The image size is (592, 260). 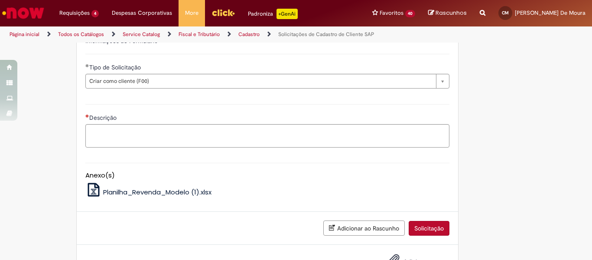 What do you see at coordinates (81, 34) in the screenshot?
I see `a: Todos os Catálogos` at bounding box center [81, 34].